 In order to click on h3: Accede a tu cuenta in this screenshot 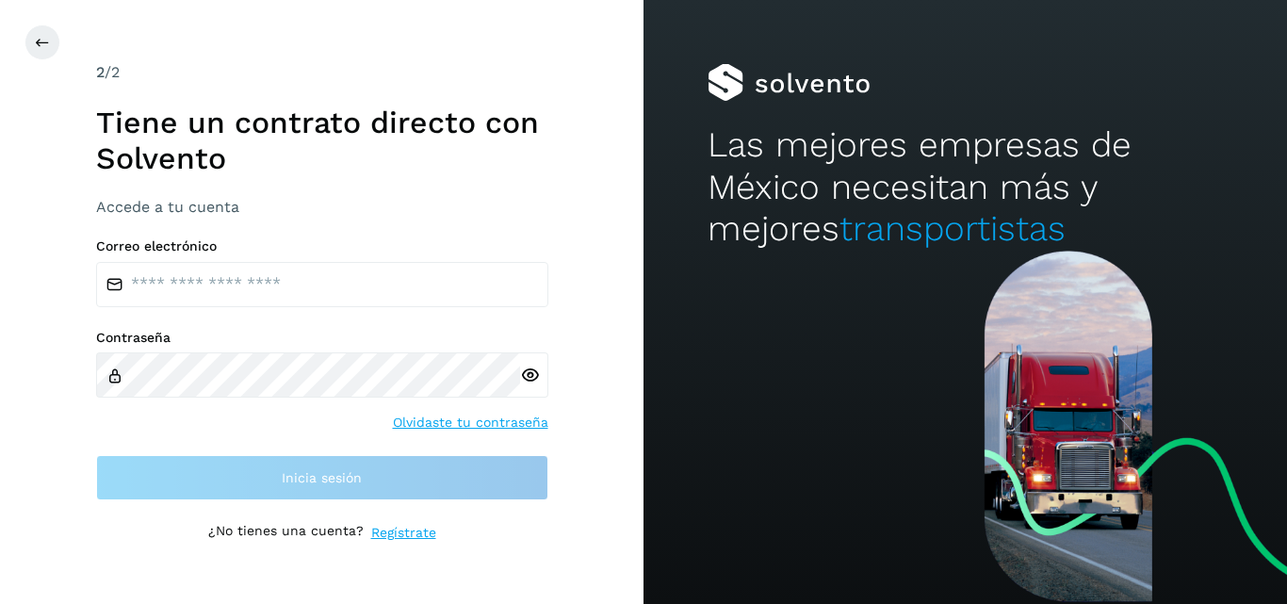, I will do `click(322, 206)`.